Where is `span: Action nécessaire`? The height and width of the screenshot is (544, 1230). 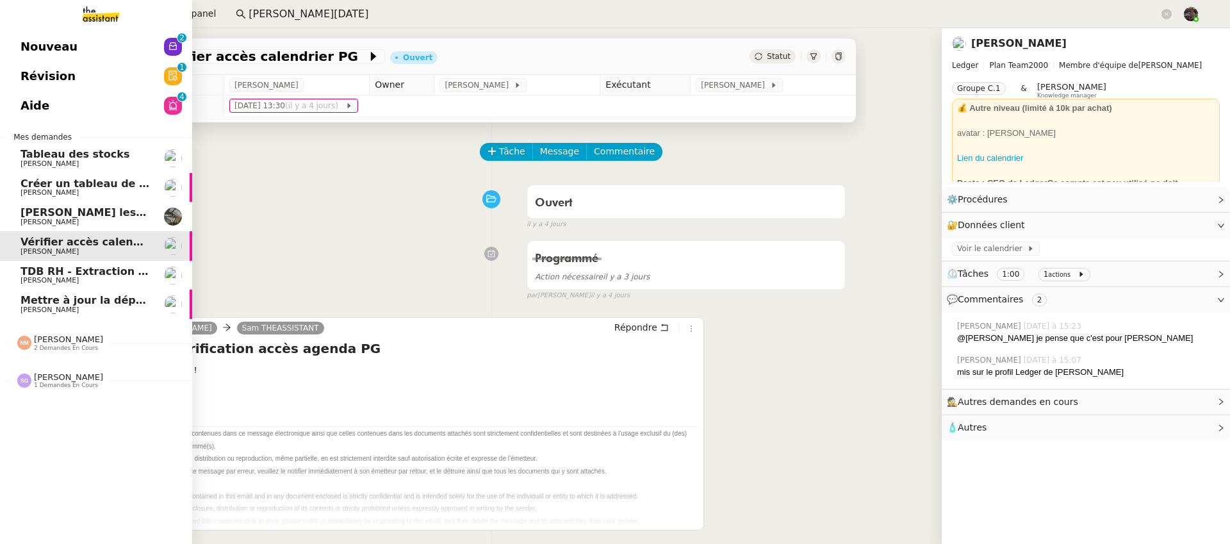 span: Action nécessaire is located at coordinates (569, 277).